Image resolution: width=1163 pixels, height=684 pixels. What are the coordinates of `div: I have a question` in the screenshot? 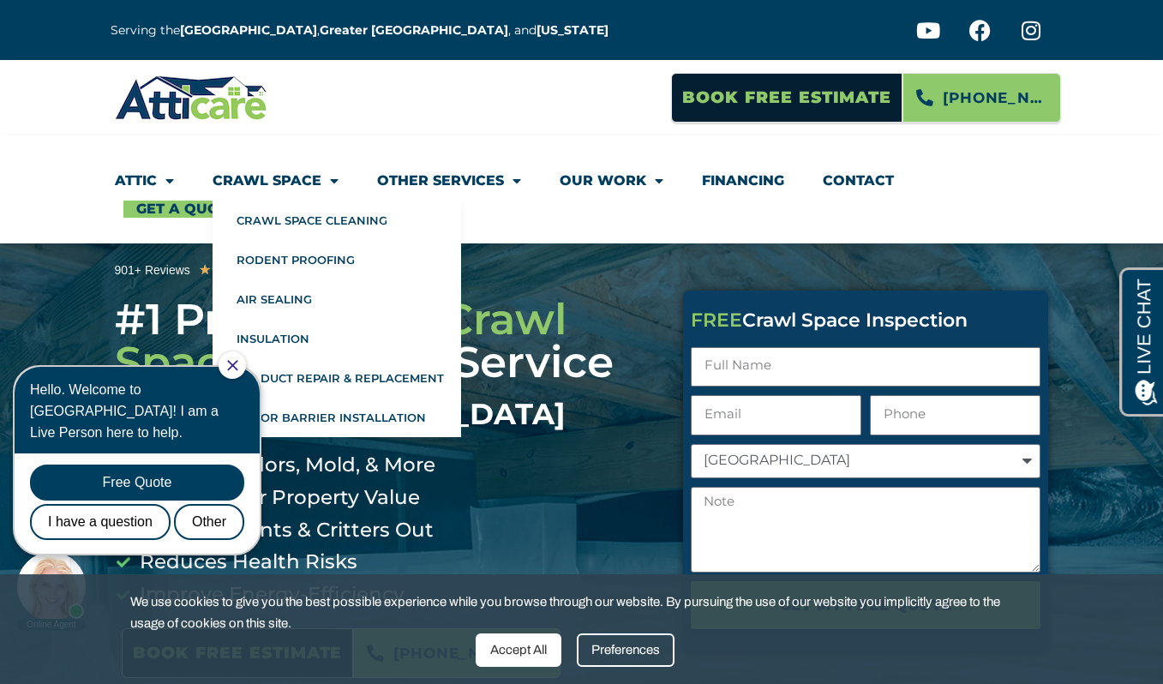 It's located at (92, 172).